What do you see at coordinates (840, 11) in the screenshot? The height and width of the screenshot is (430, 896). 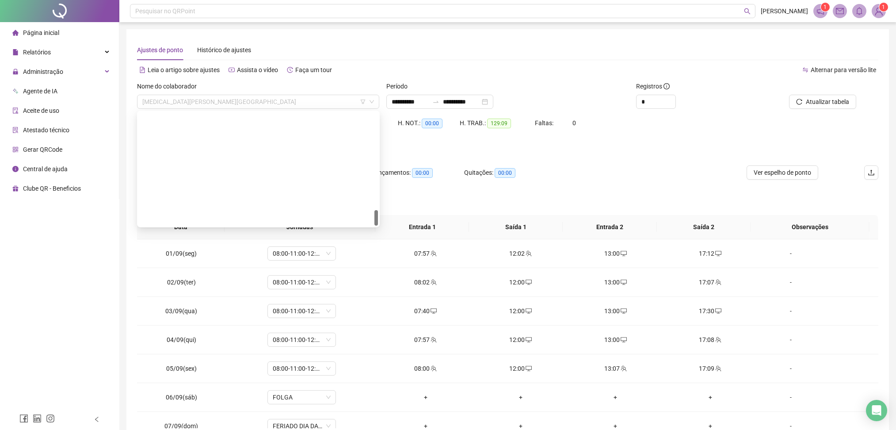 I see `span: mail` at bounding box center [840, 11].